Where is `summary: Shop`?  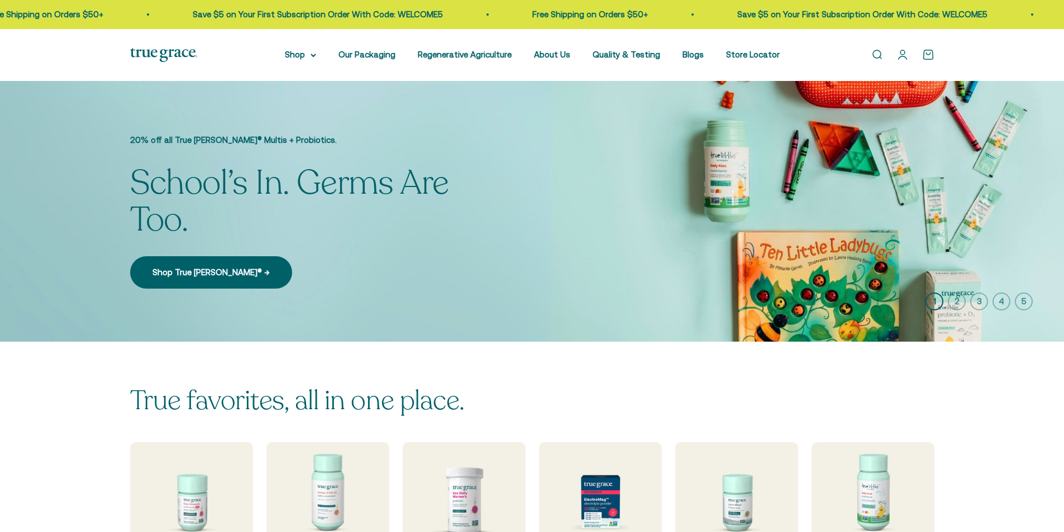 summary: Shop is located at coordinates (301, 55).